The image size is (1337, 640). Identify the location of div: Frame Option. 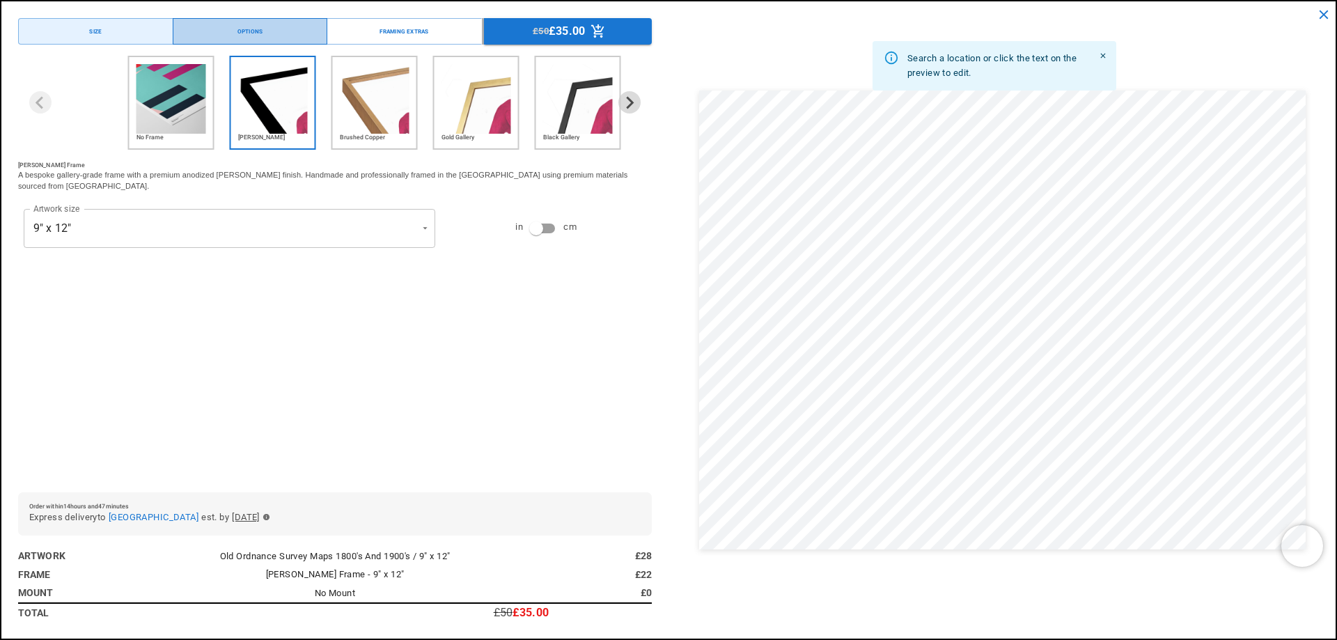
(335, 102).